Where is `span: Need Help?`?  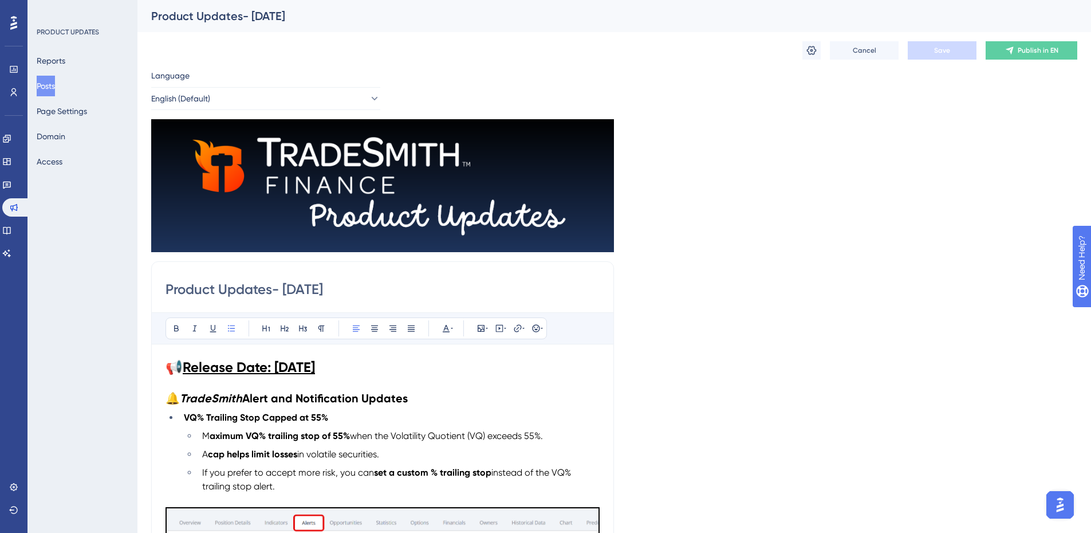
span: Need Help? is located at coordinates (49, 10).